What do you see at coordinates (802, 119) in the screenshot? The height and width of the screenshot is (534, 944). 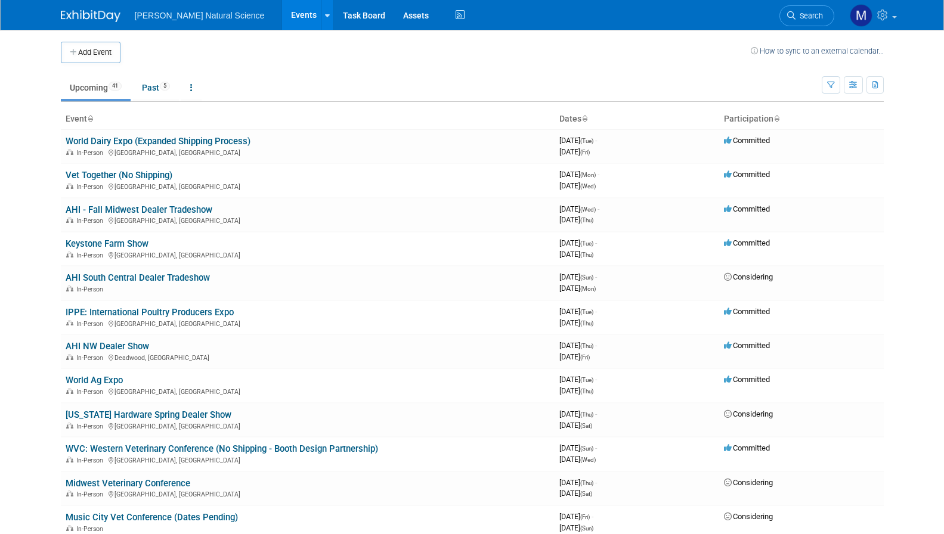 I see `th: Participation` at bounding box center [802, 119].